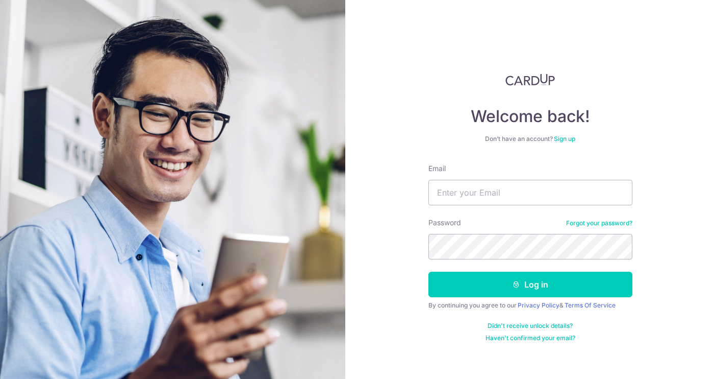  I want to click on input: Enter your Email, so click(531, 192).